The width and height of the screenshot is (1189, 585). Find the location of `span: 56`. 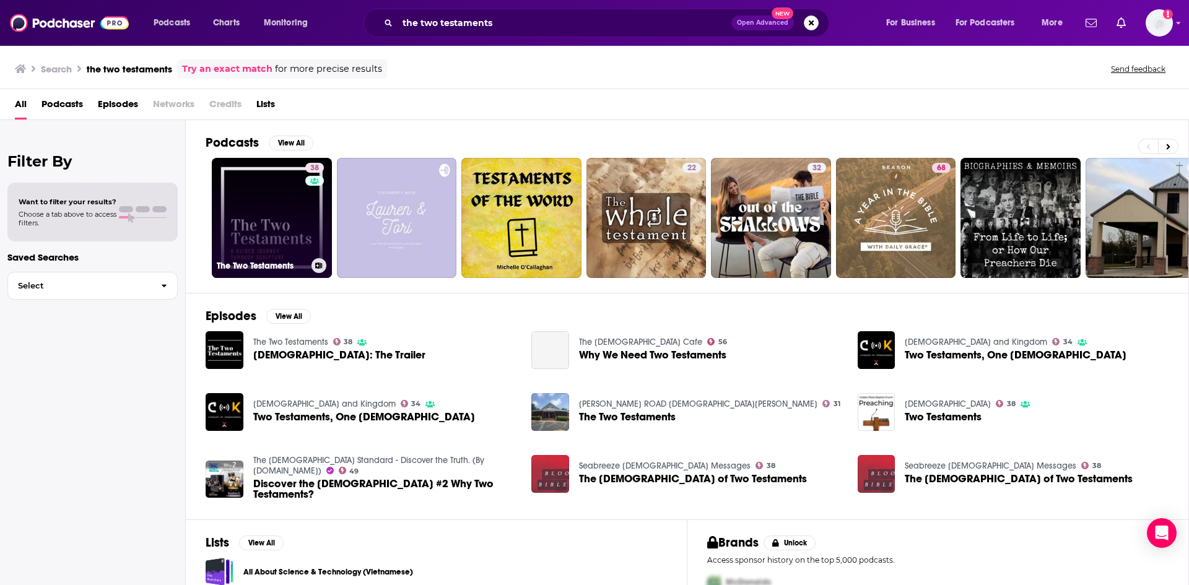

span: 56 is located at coordinates (723, 342).